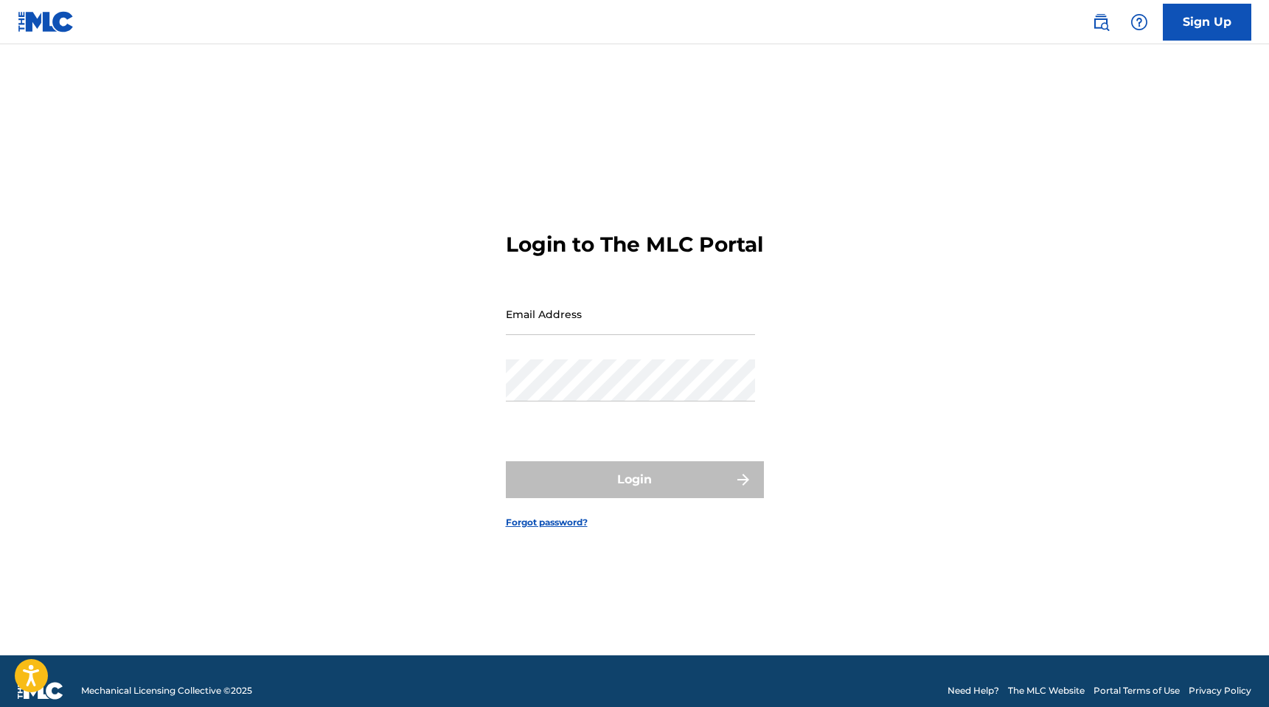 The image size is (1269, 707). What do you see at coordinates (1140, 22) in the screenshot?
I see `img: help` at bounding box center [1140, 22].